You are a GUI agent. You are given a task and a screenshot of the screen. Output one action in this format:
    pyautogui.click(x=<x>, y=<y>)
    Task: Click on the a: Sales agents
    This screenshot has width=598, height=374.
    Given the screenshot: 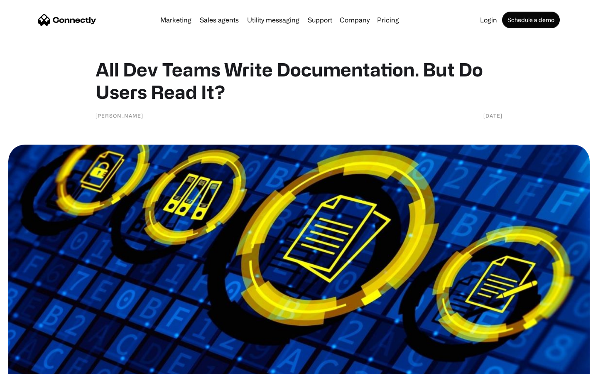 What is the action you would take?
    pyautogui.click(x=219, y=20)
    